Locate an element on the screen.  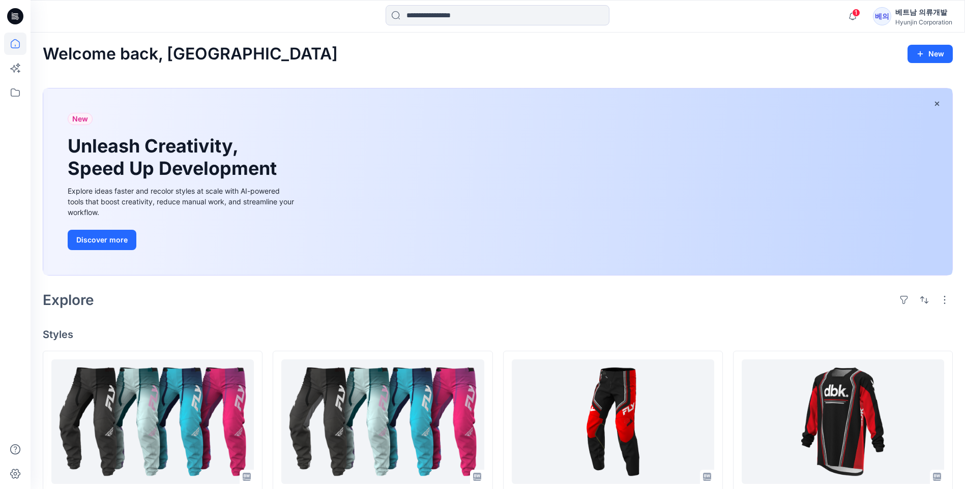
button: Discover more is located at coordinates (102, 240).